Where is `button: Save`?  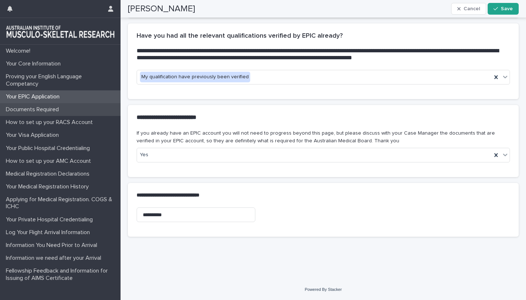 button: Save is located at coordinates (503, 9).